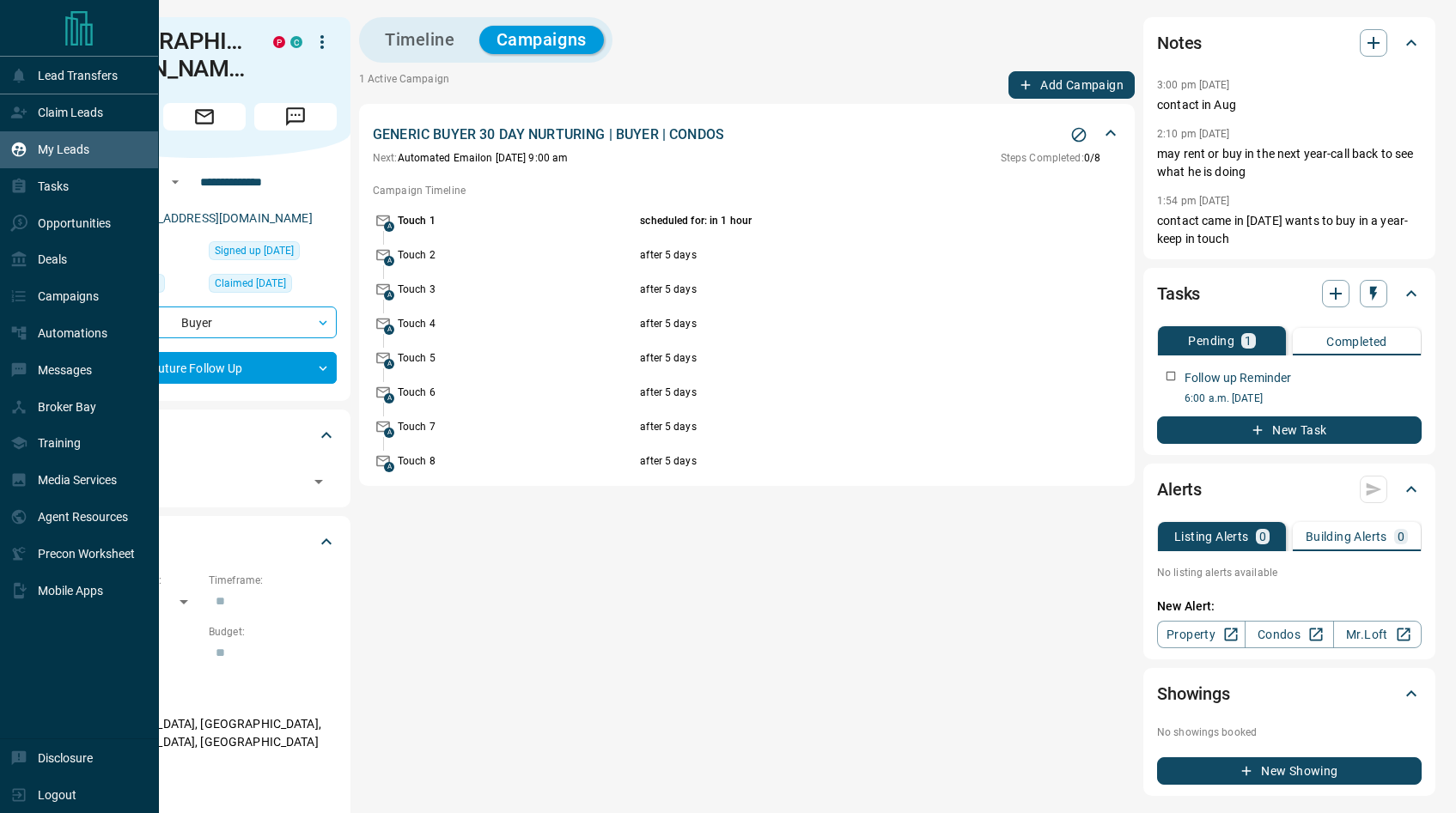 The width and height of the screenshot is (1456, 813). Describe the element at coordinates (205, 117) in the screenshot. I see `span: Email` at that location.